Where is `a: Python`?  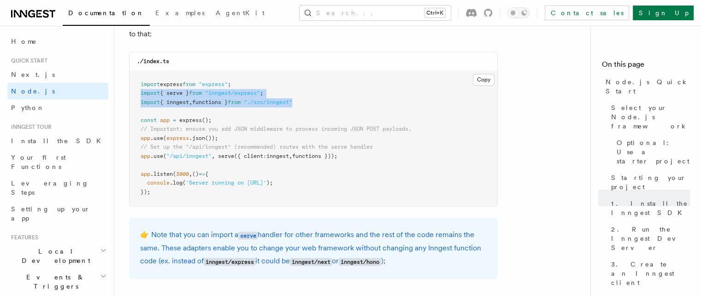
a: Python is located at coordinates (58, 108).